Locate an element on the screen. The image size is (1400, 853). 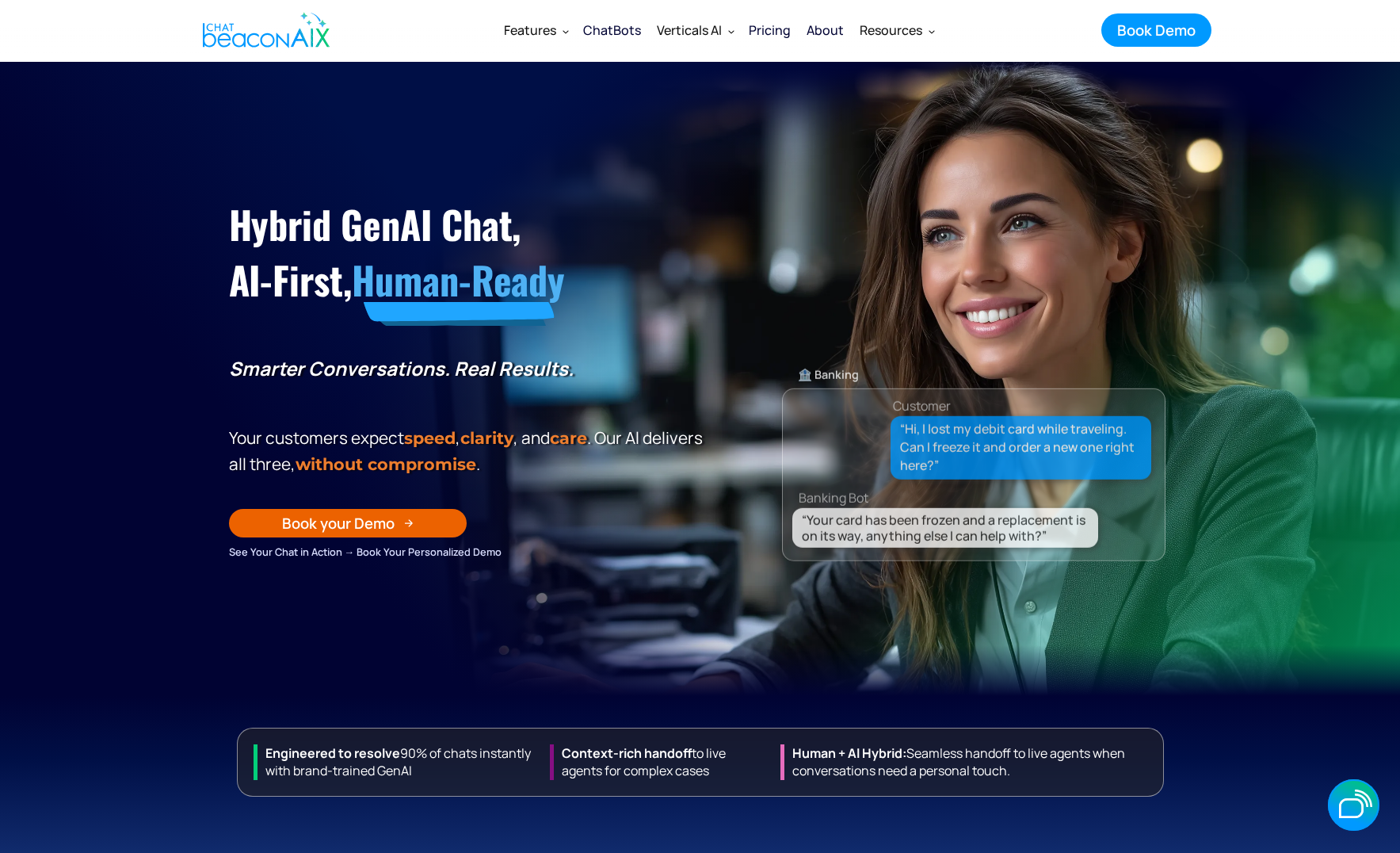
div: “Your card has been frozen and a replacement is on its way, anything else I can help with?” is located at coordinates (948, 528).